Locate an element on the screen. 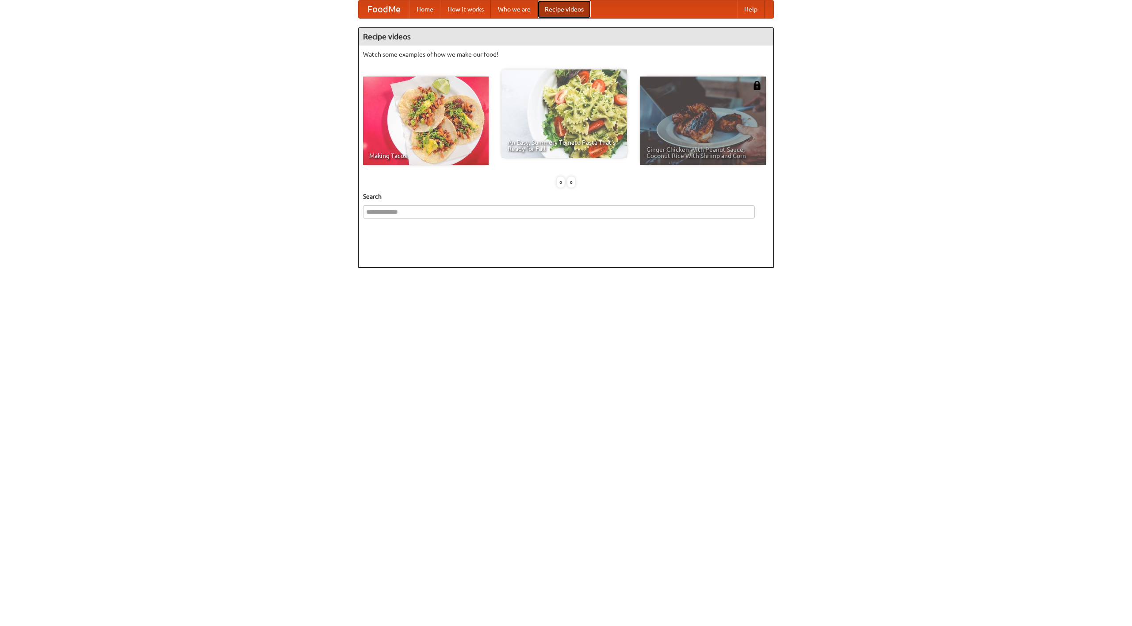 Image resolution: width=1132 pixels, height=626 pixels. p: Watch some examples of how we make our food! is located at coordinates (566, 54).